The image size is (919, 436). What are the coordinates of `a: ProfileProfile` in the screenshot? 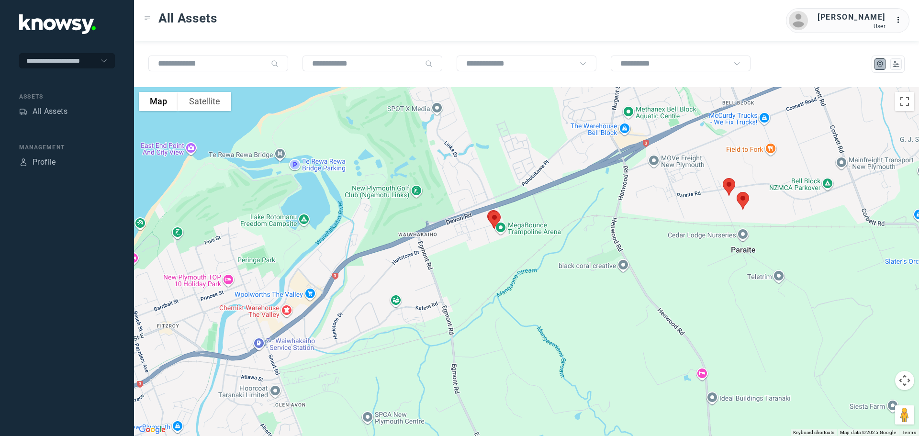 It's located at (37, 162).